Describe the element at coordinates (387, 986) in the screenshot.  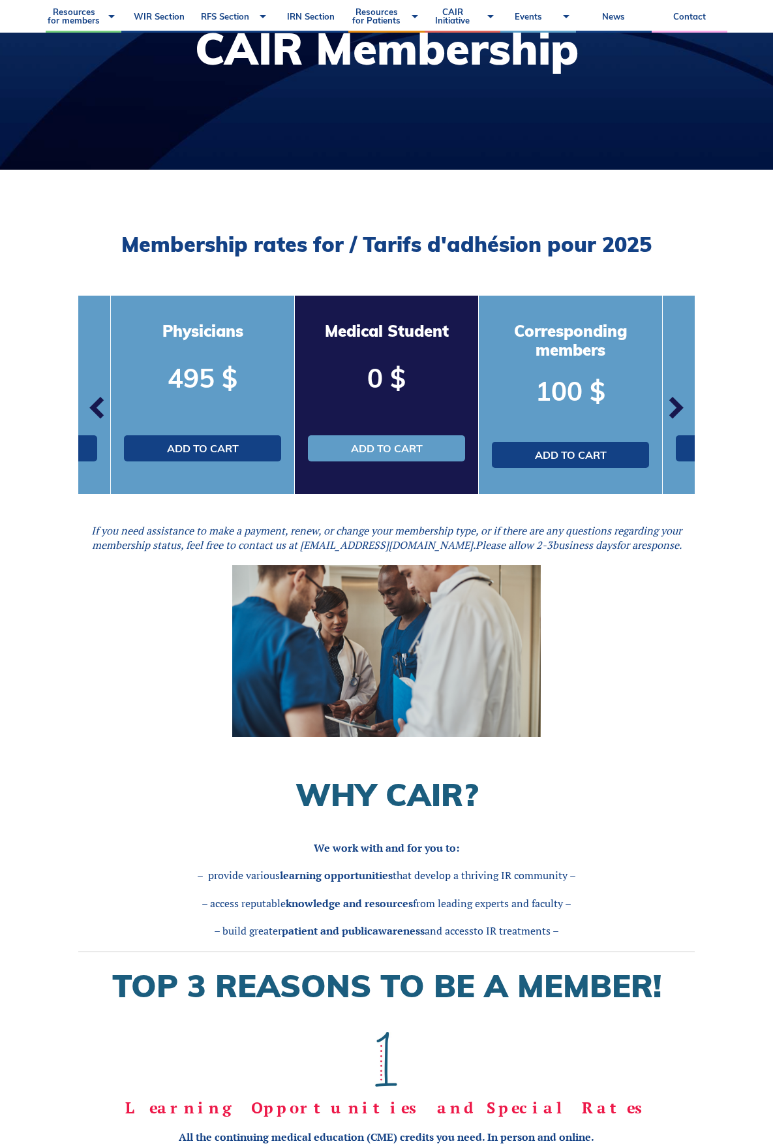
I see `span: Top 3 Reasons to Be a Member!` at that location.